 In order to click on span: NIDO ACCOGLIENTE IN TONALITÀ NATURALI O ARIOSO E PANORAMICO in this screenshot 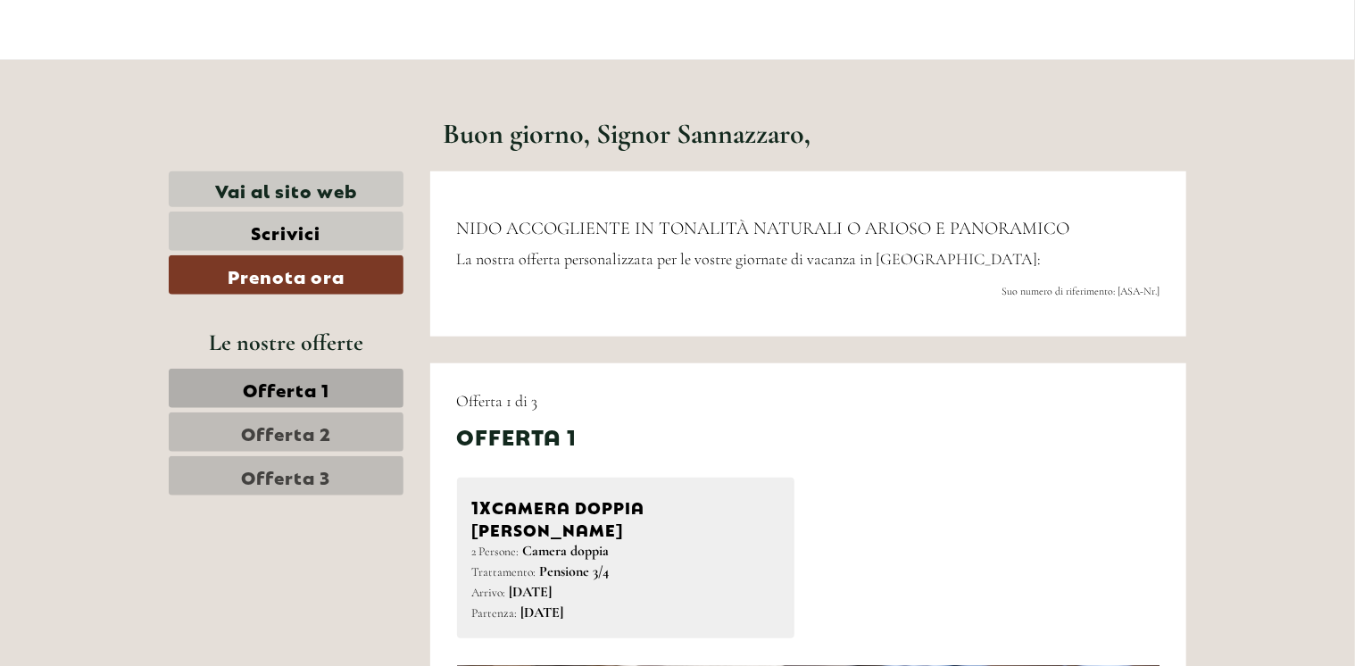, I will do `click(763, 228)`.